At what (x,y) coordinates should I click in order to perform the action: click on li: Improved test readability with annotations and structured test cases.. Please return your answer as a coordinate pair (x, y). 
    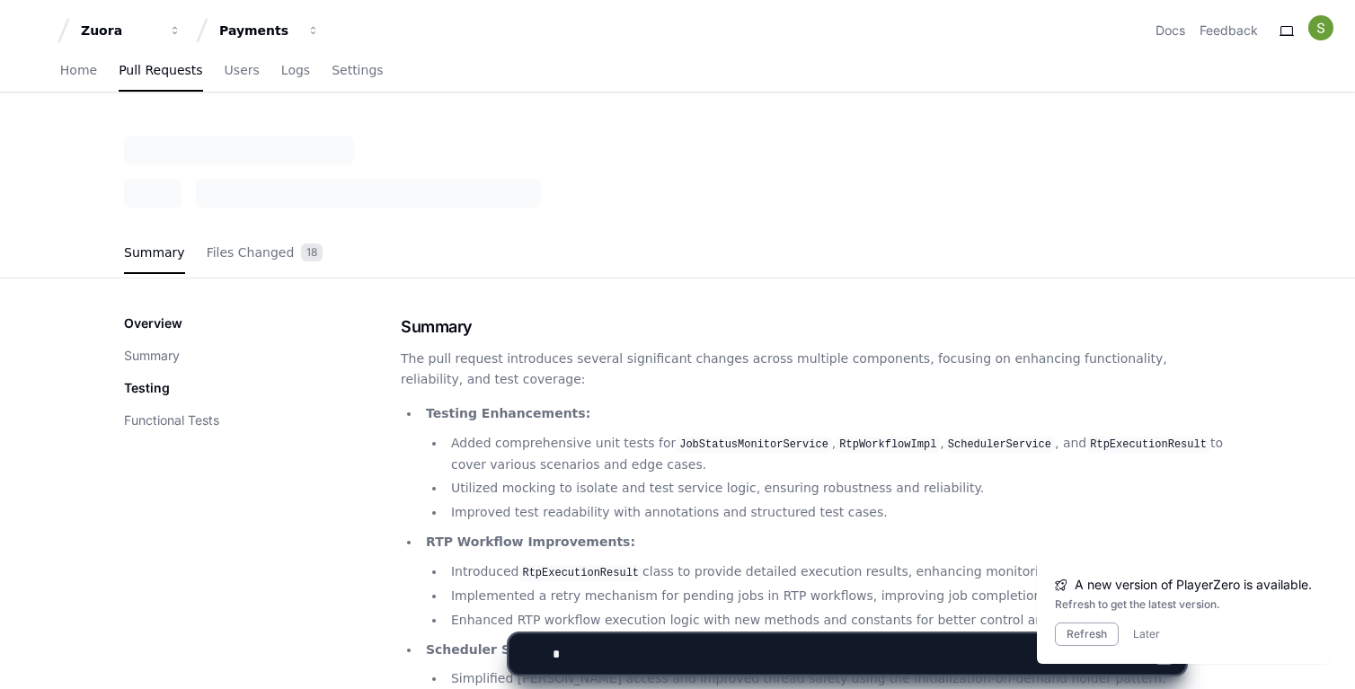
    Looking at the image, I should click on (838, 512).